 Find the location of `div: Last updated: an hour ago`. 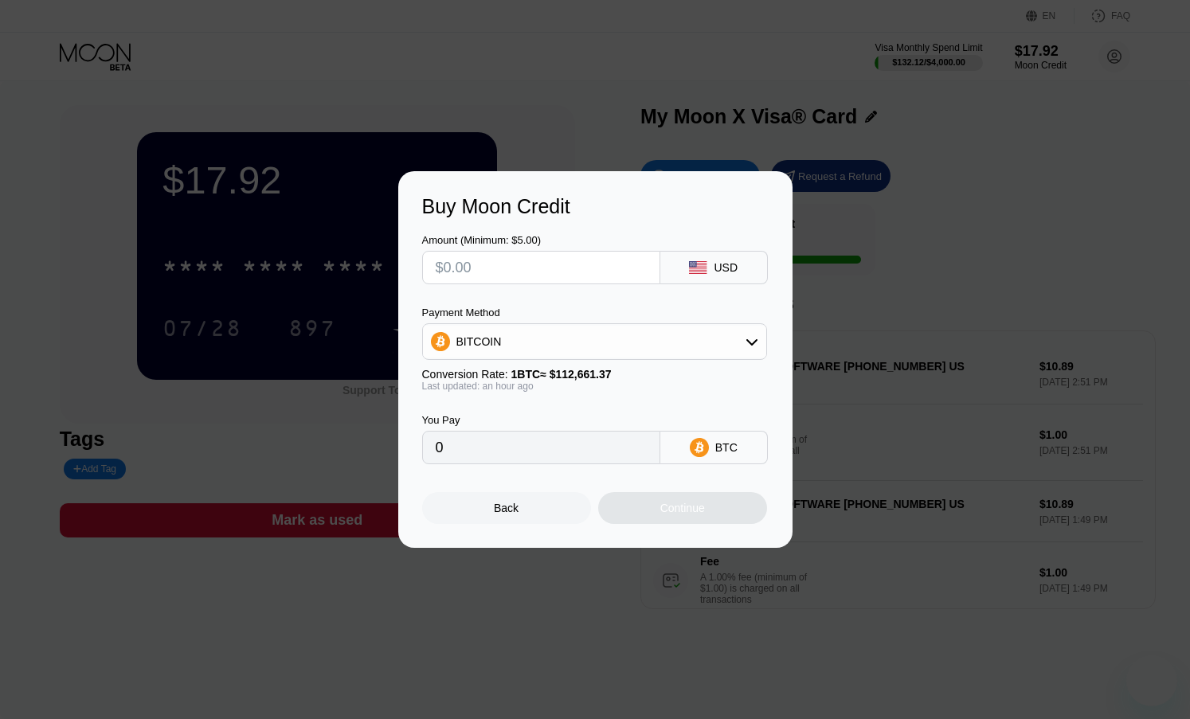

div: Last updated: an hour ago is located at coordinates (594, 386).